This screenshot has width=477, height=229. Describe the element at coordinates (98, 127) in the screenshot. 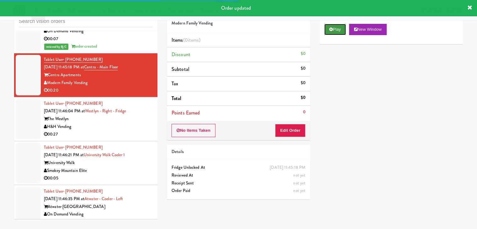

I see `div: H&H Vending` at that location.